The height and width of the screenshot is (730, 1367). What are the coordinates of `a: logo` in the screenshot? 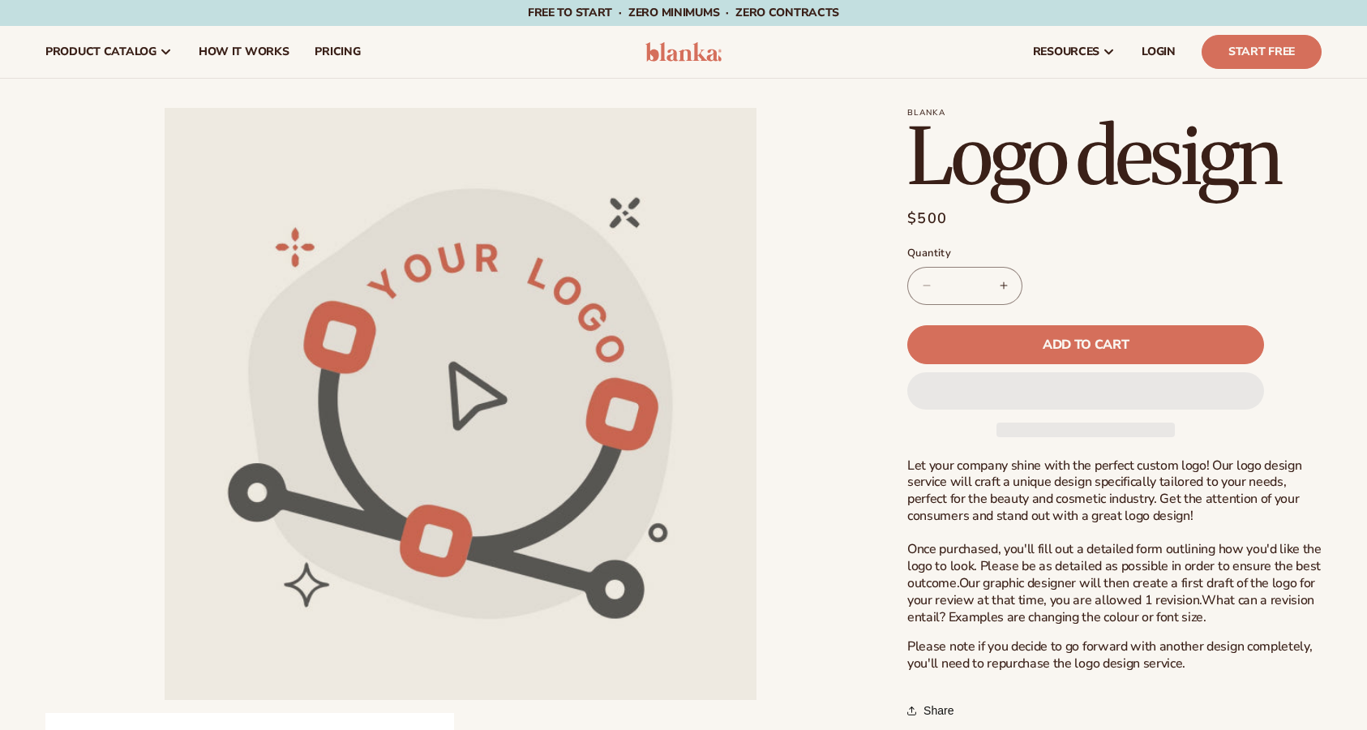 It's located at (683, 52).